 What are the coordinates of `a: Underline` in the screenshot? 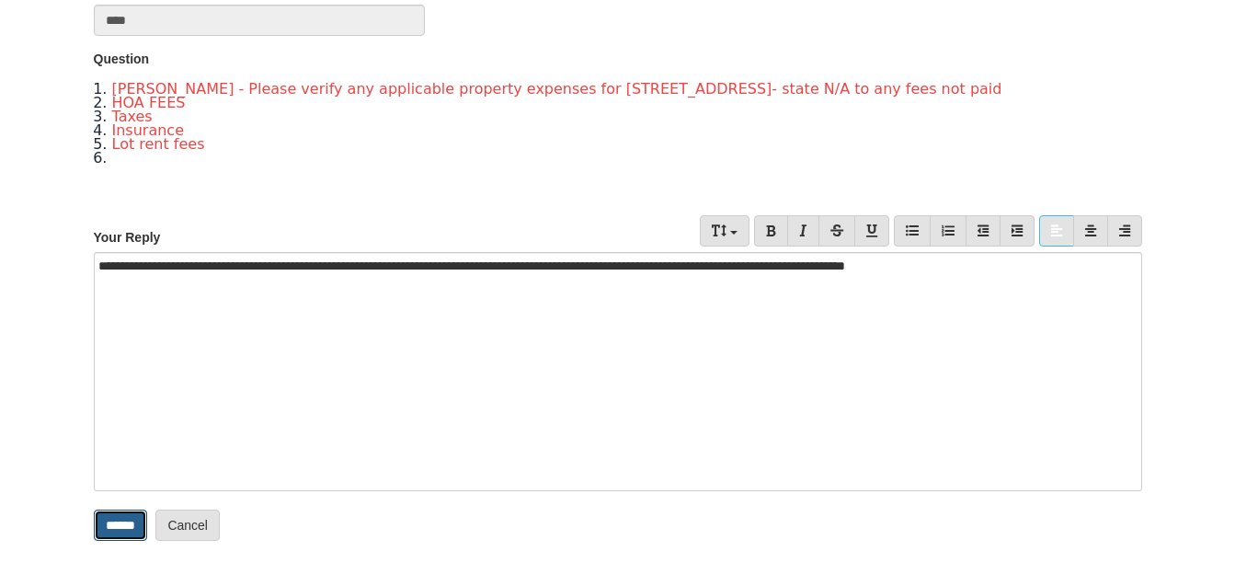 It's located at (872, 231).